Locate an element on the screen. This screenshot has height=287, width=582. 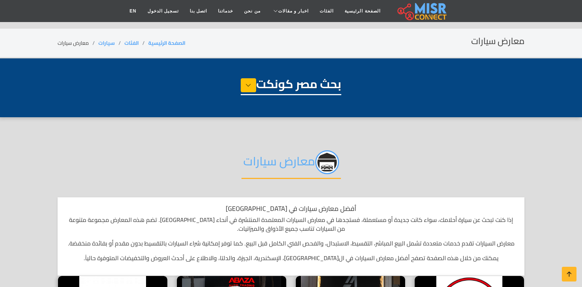
a: سيارات is located at coordinates (106, 43).